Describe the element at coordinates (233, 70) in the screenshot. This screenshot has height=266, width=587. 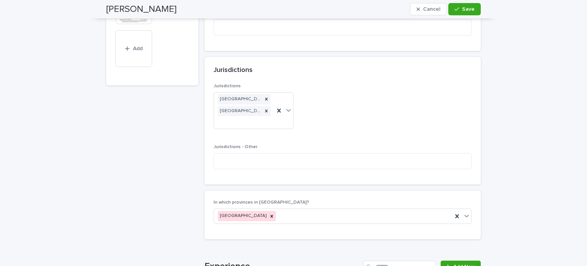
I see `h2: Jurisdictions` at that location.